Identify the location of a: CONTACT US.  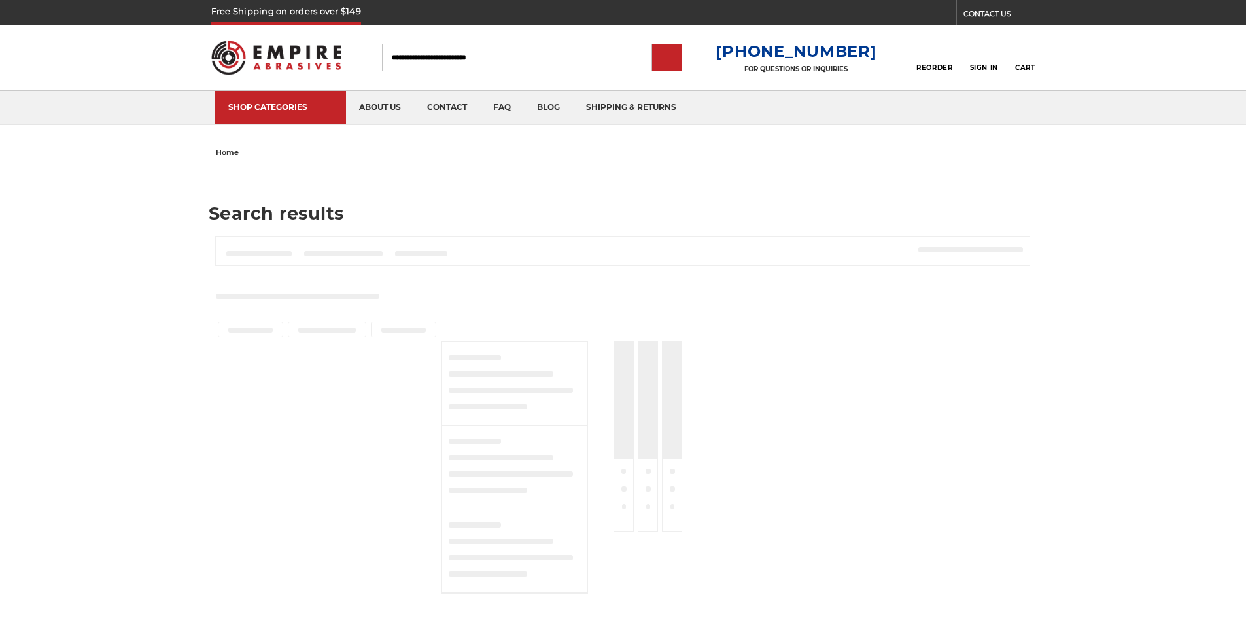
(999, 16).